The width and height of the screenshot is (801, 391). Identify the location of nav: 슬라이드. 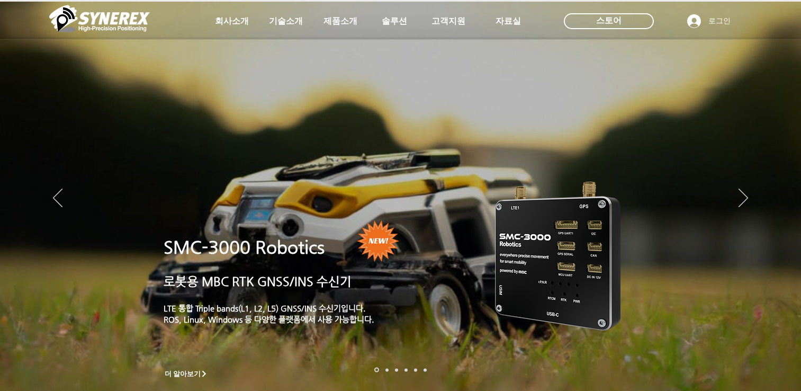
(400, 369).